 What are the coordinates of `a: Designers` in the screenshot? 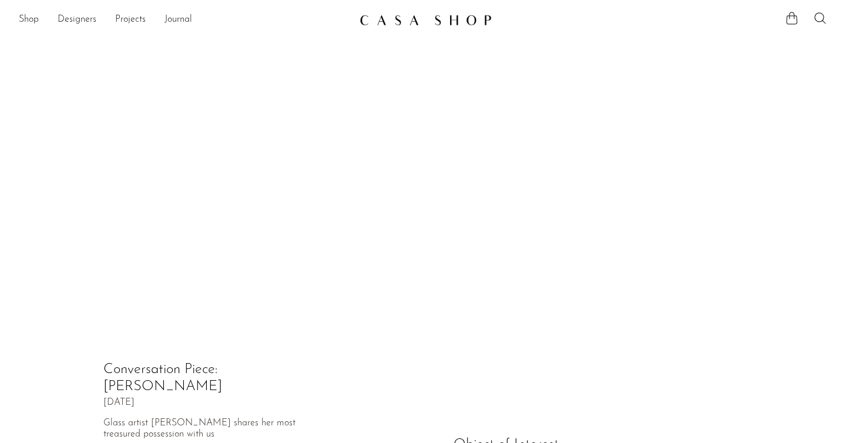 It's located at (77, 20).